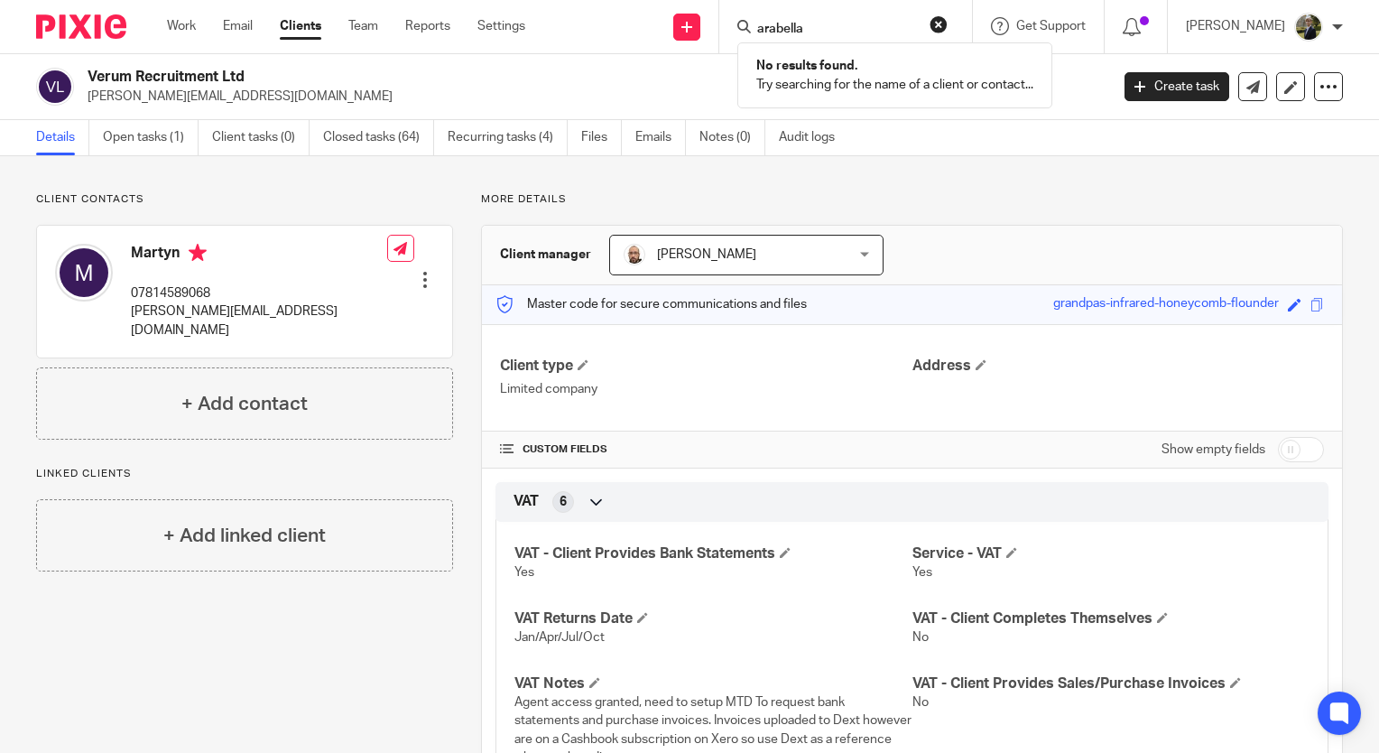 This screenshot has height=753, width=1379. Describe the element at coordinates (912, 199) in the screenshot. I see `p: More details` at that location.